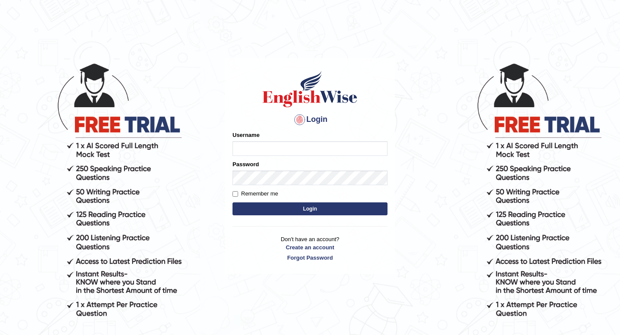 The width and height of the screenshot is (620, 335). What do you see at coordinates (310, 249) in the screenshot?
I see `p: Don't have an account?` at bounding box center [310, 249].